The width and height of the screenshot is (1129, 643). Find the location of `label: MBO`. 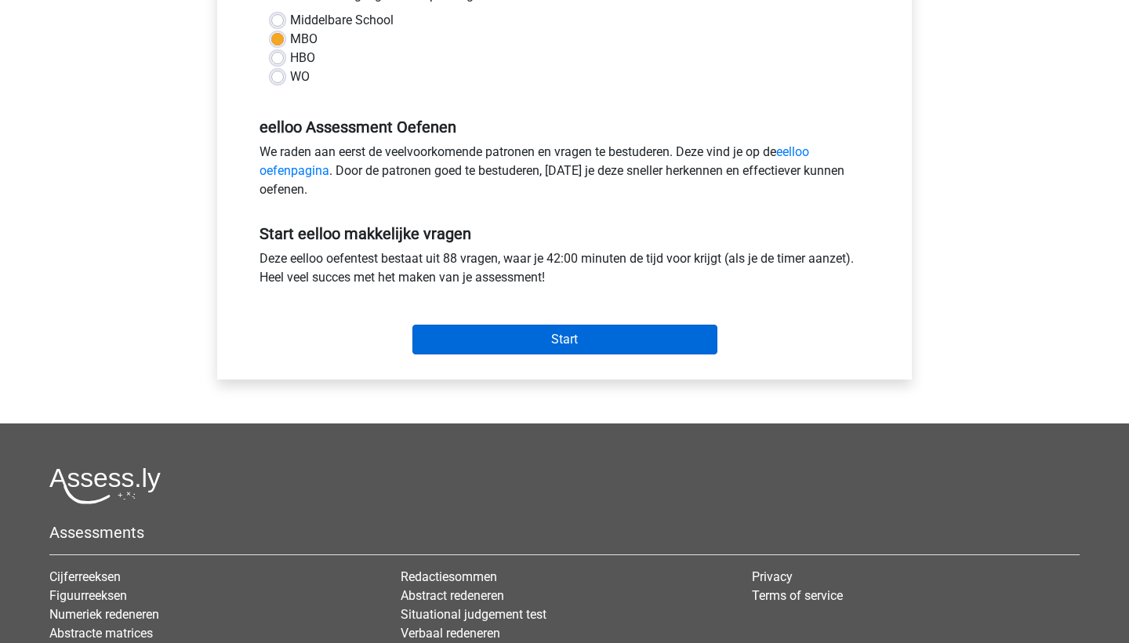

label: MBO is located at coordinates (303, 39).